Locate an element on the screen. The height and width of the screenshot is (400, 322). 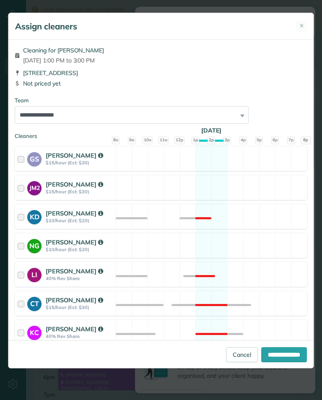
strong: JM2 is located at coordinates (34, 187).